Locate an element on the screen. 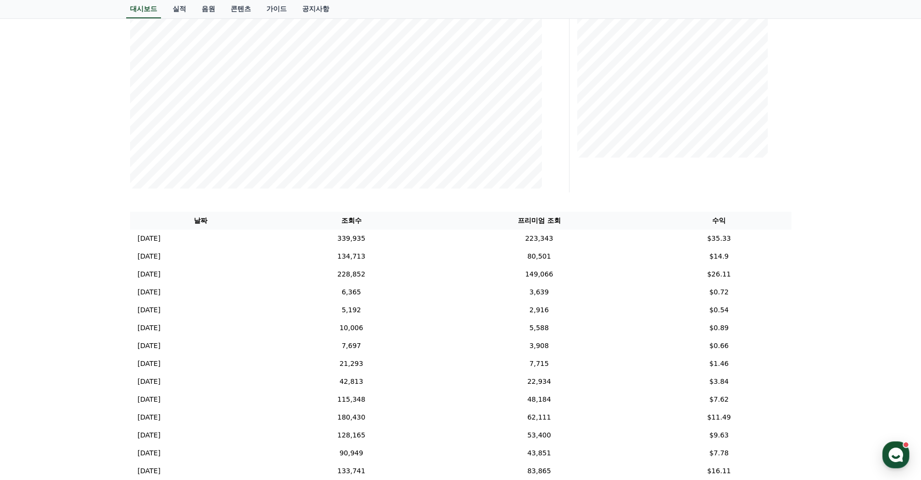 This screenshot has height=480, width=921. a: 대화 is located at coordinates (94, 319).